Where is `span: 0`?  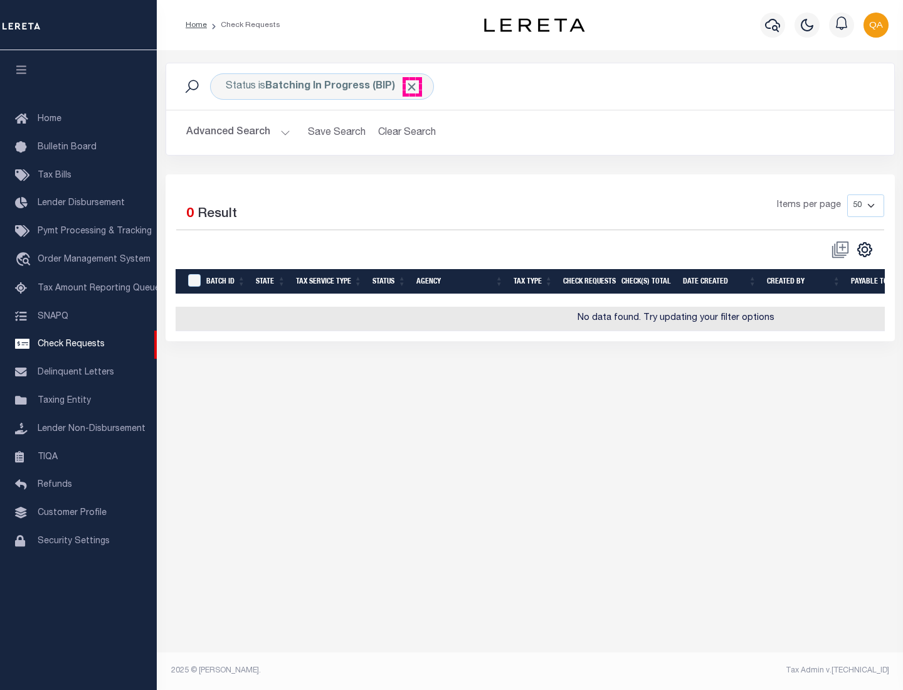
span: 0 is located at coordinates (190, 214).